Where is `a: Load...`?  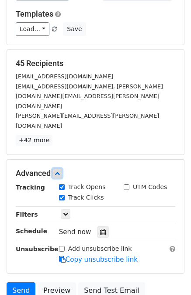
a: Load... is located at coordinates (32, 29).